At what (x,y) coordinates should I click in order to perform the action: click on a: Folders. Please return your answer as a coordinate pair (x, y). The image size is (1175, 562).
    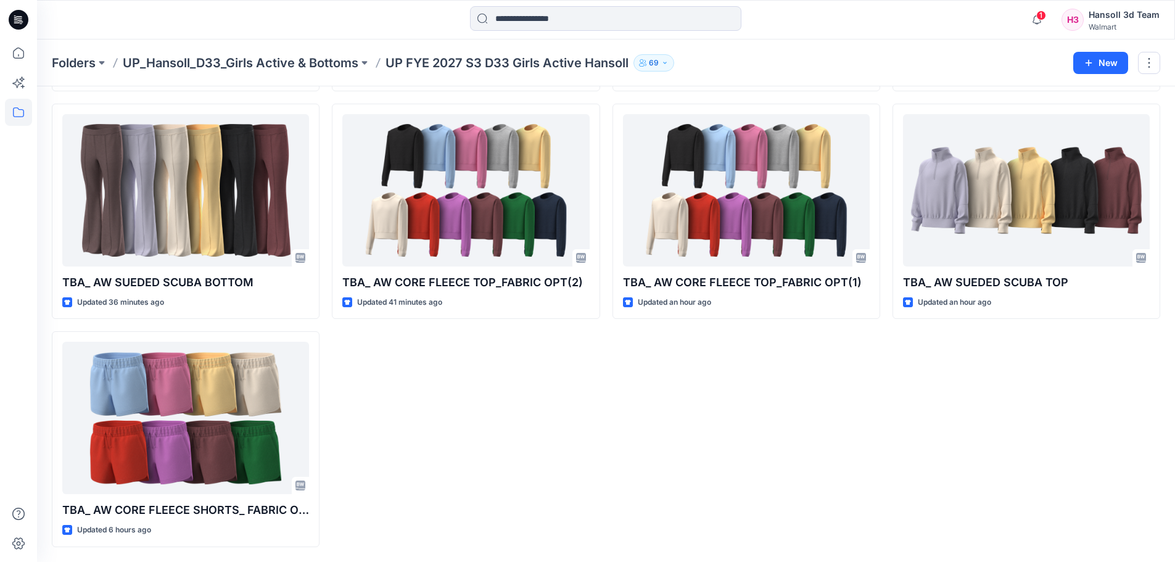
    Looking at the image, I should click on (73, 63).